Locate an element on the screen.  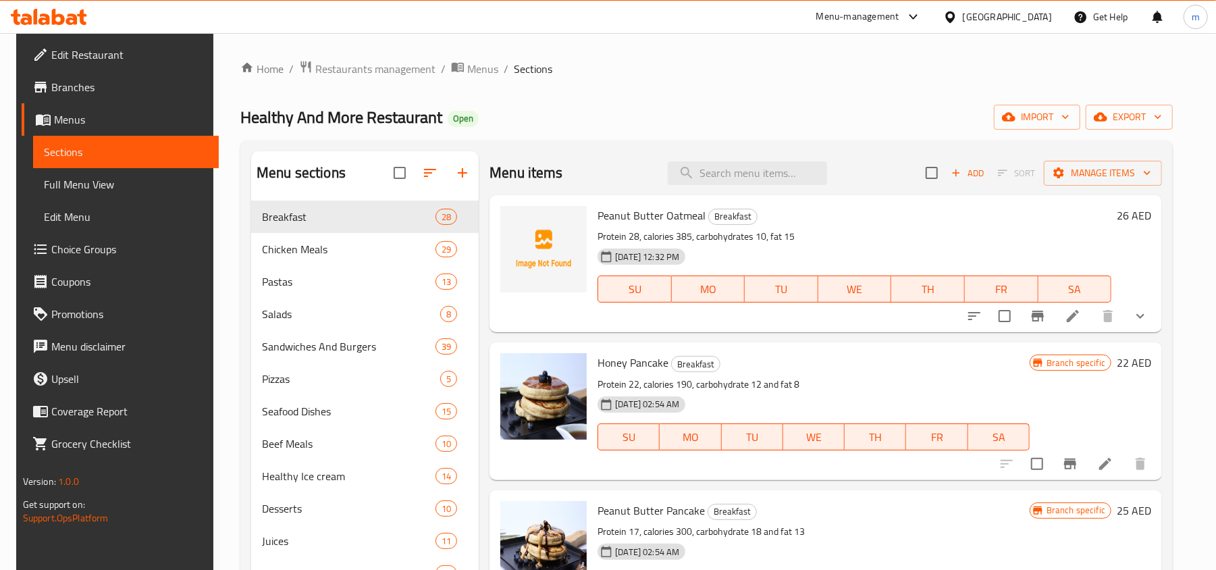
div: Beef Meals10 is located at coordinates (365, 444).